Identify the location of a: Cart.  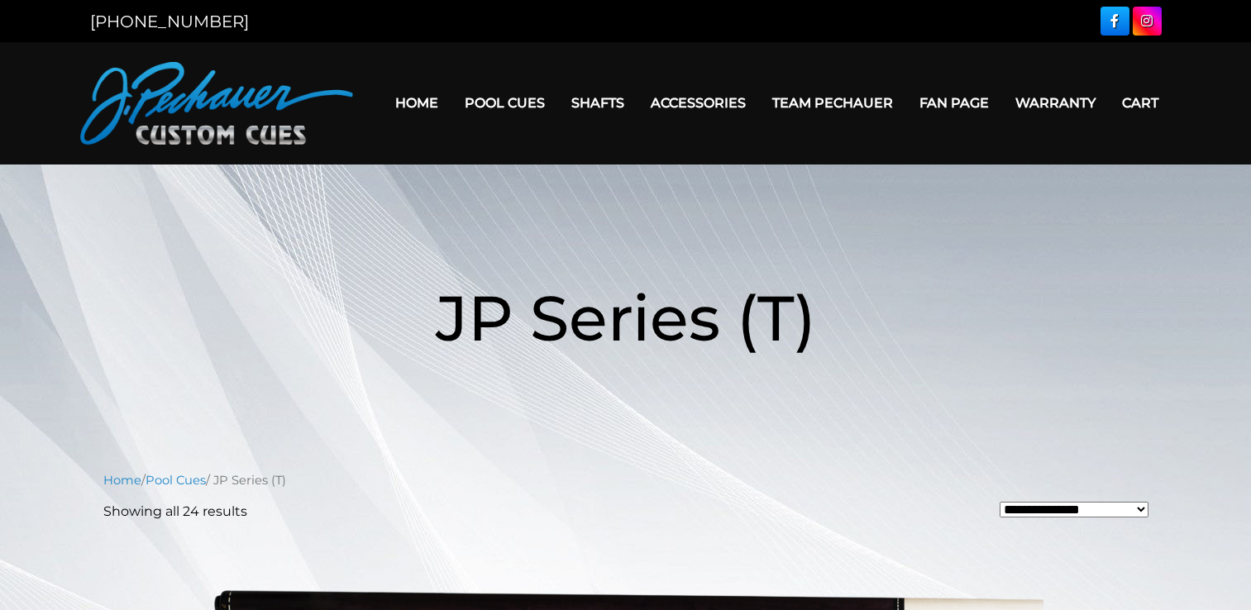
(1140, 103).